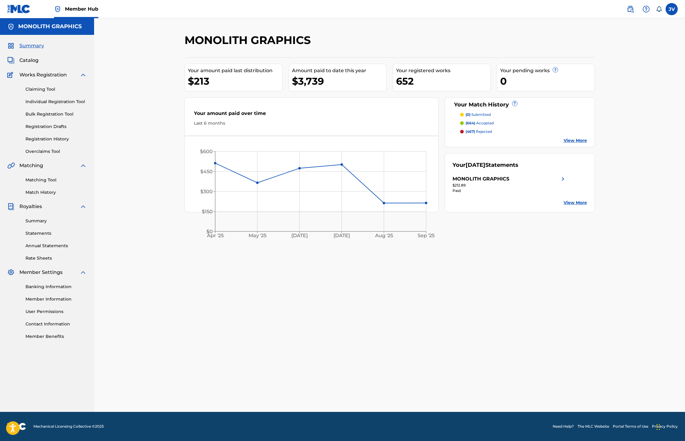 The height and width of the screenshot is (441, 685). Describe the element at coordinates (56, 102) in the screenshot. I see `a: Individual Registration Tool` at that location.